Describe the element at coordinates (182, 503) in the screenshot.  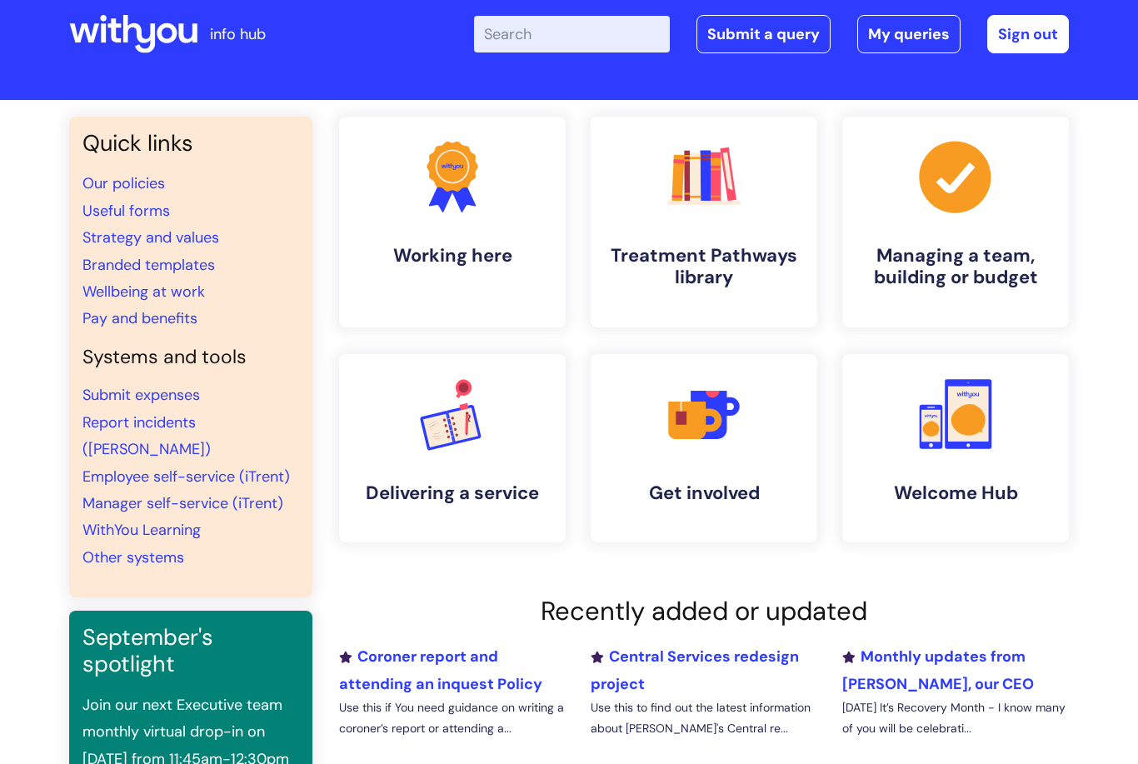
I see `a: Manager self-service (iTrent)` at that location.